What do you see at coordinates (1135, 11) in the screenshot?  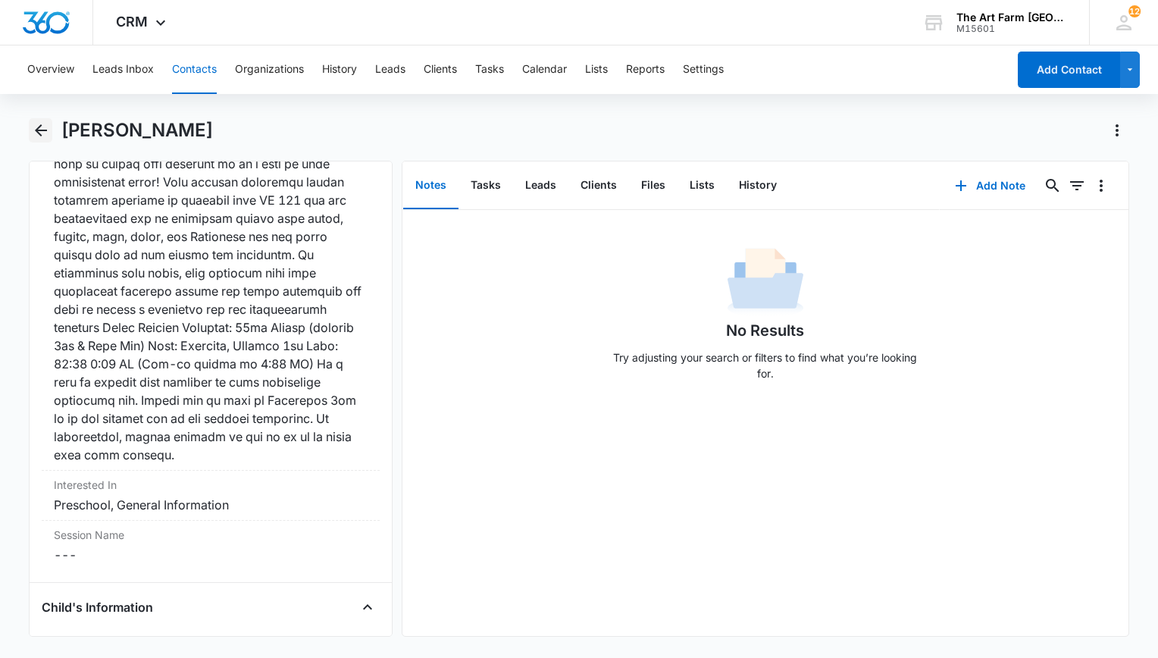 I see `div: notifications count` at bounding box center [1135, 11].